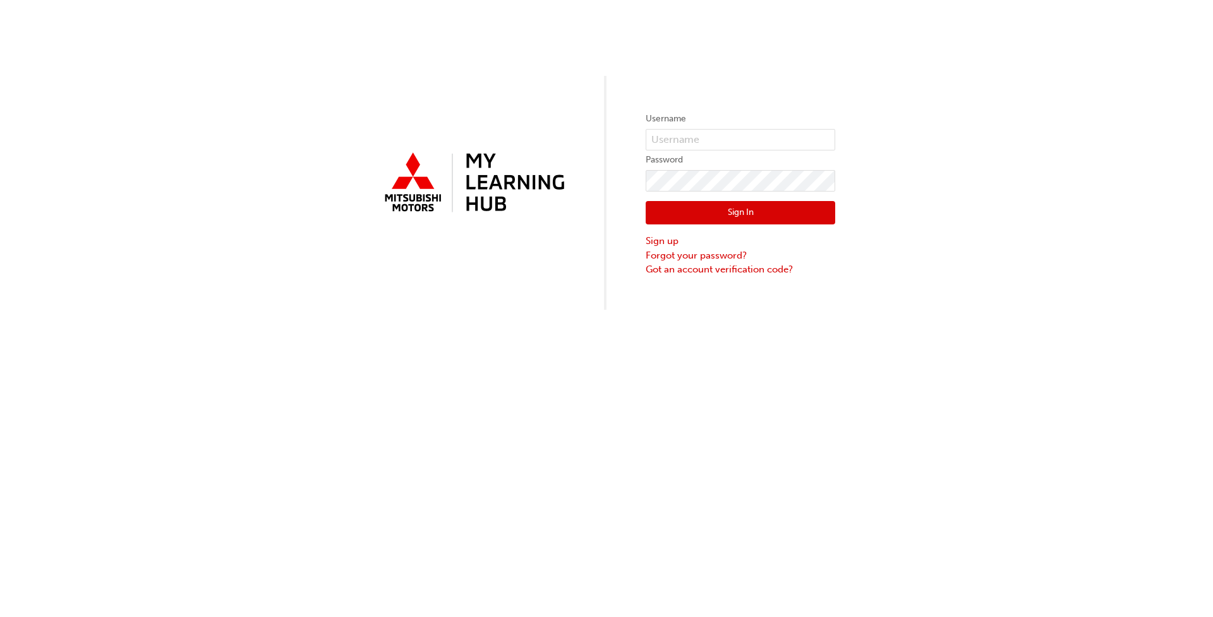  Describe the element at coordinates (741, 213) in the screenshot. I see `button: Sign In` at that location.